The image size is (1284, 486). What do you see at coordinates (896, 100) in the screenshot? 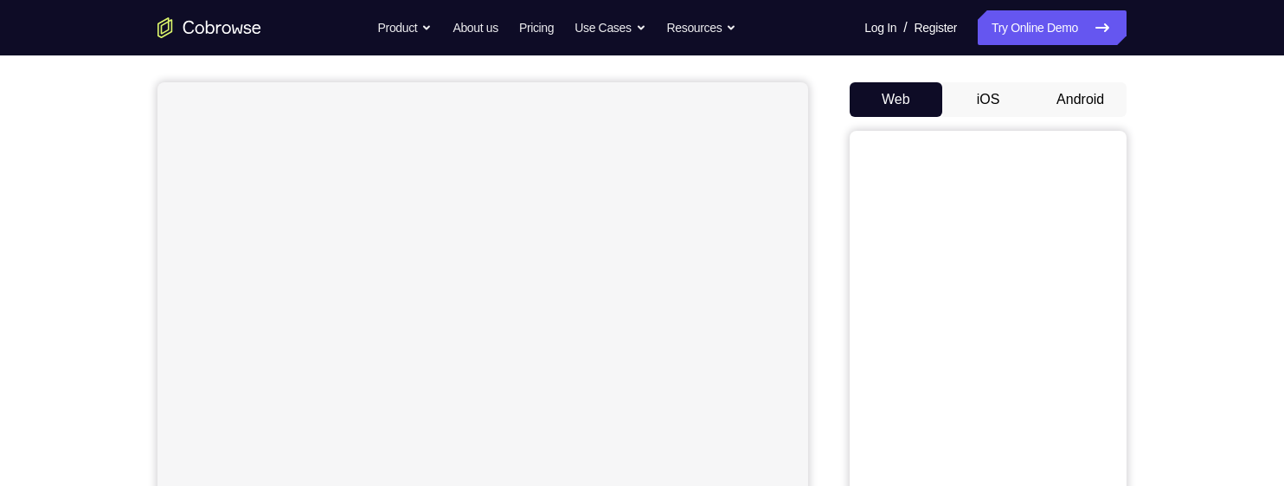
I see `button: Web` at bounding box center [896, 100].